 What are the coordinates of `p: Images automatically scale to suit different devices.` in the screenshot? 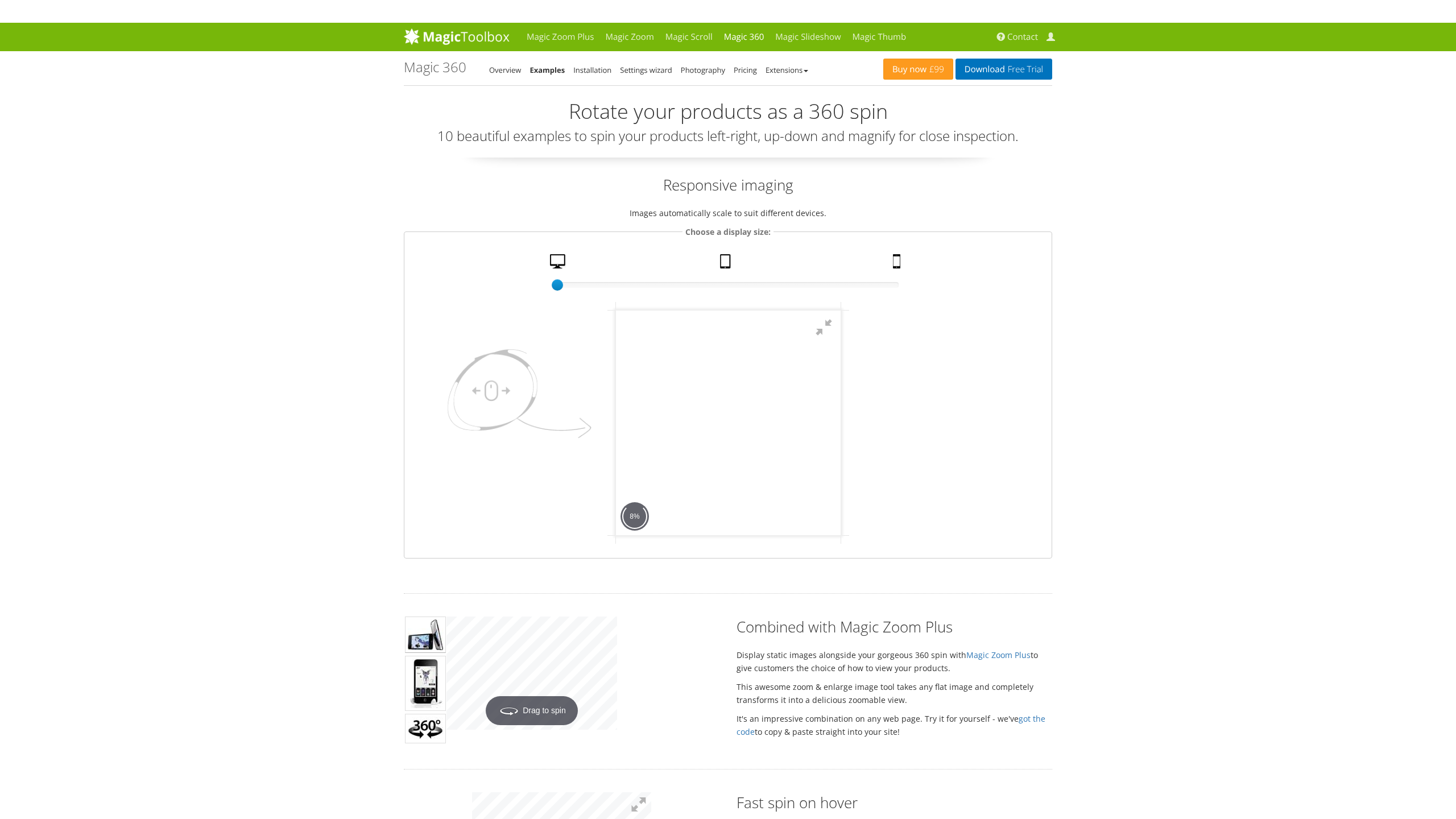 It's located at (728, 213).